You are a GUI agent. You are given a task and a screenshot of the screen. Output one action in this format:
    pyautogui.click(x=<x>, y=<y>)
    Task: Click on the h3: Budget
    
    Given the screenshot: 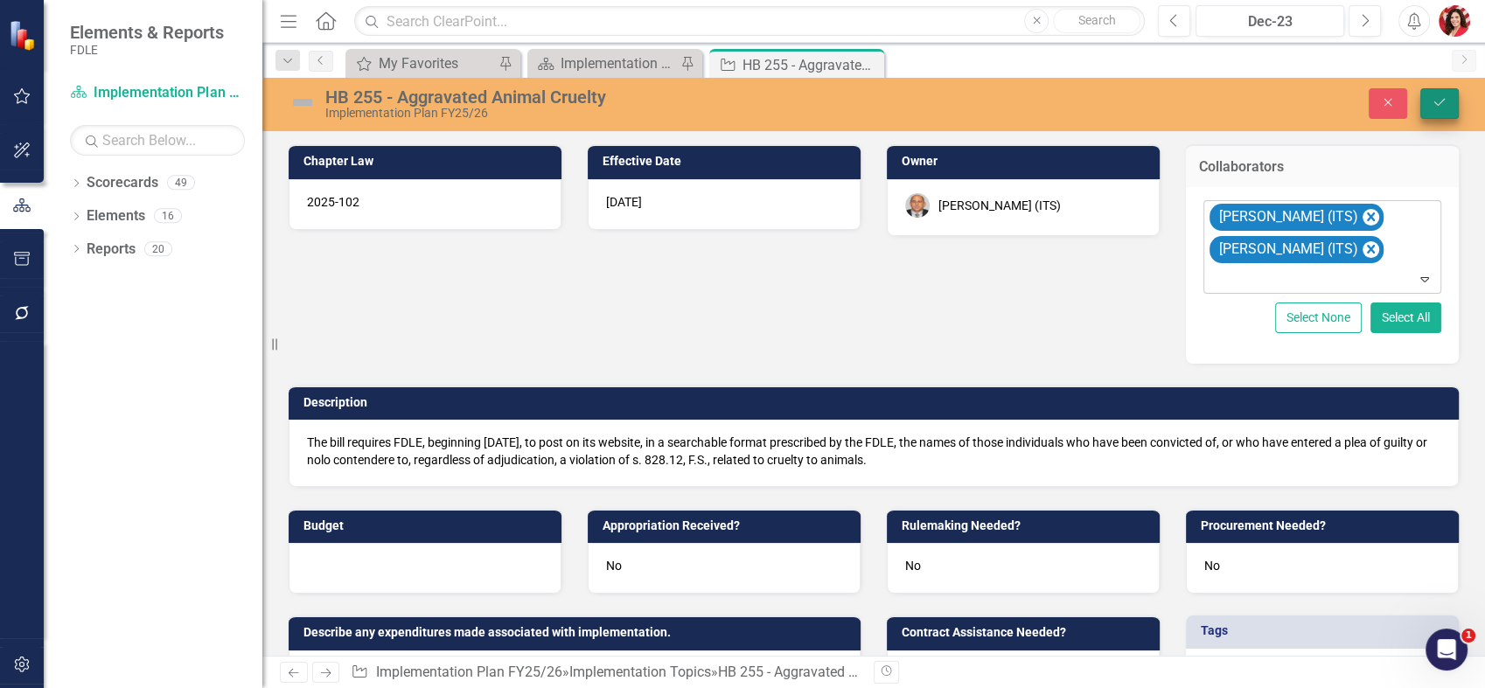 What is the action you would take?
    pyautogui.click(x=428, y=526)
    